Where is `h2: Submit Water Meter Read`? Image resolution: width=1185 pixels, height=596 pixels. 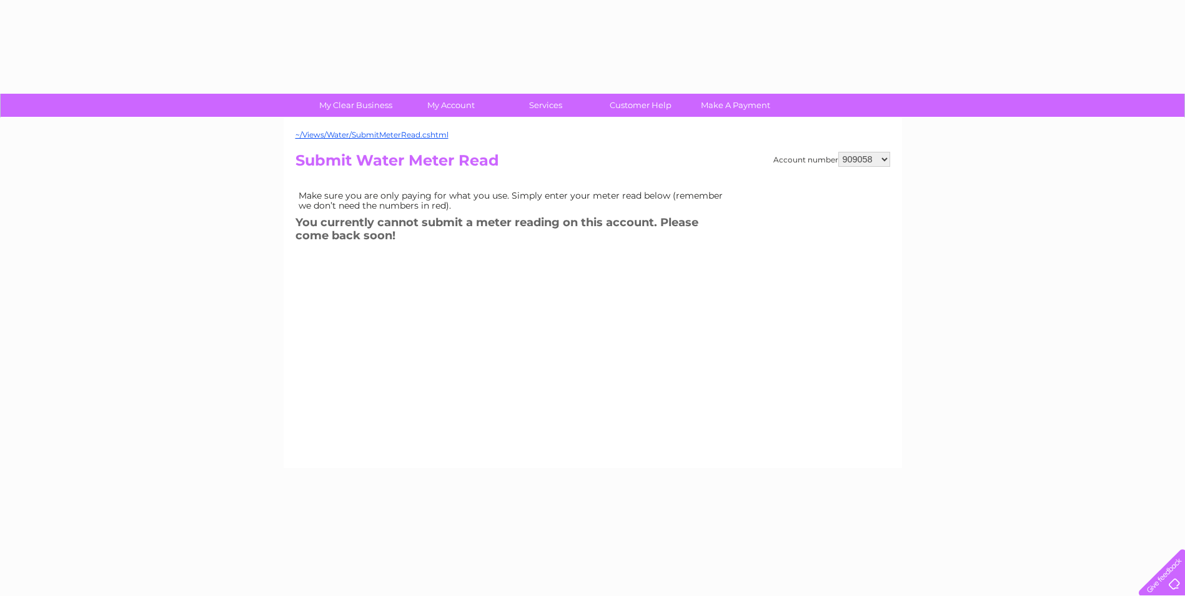
h2: Submit Water Meter Read is located at coordinates (593, 164).